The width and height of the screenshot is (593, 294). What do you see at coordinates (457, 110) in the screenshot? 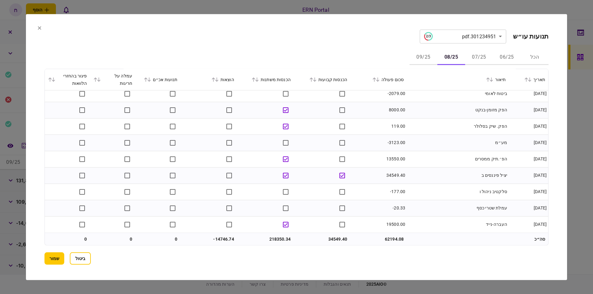
I see `td: הפק מזומן-בנקט` at bounding box center [457, 110].